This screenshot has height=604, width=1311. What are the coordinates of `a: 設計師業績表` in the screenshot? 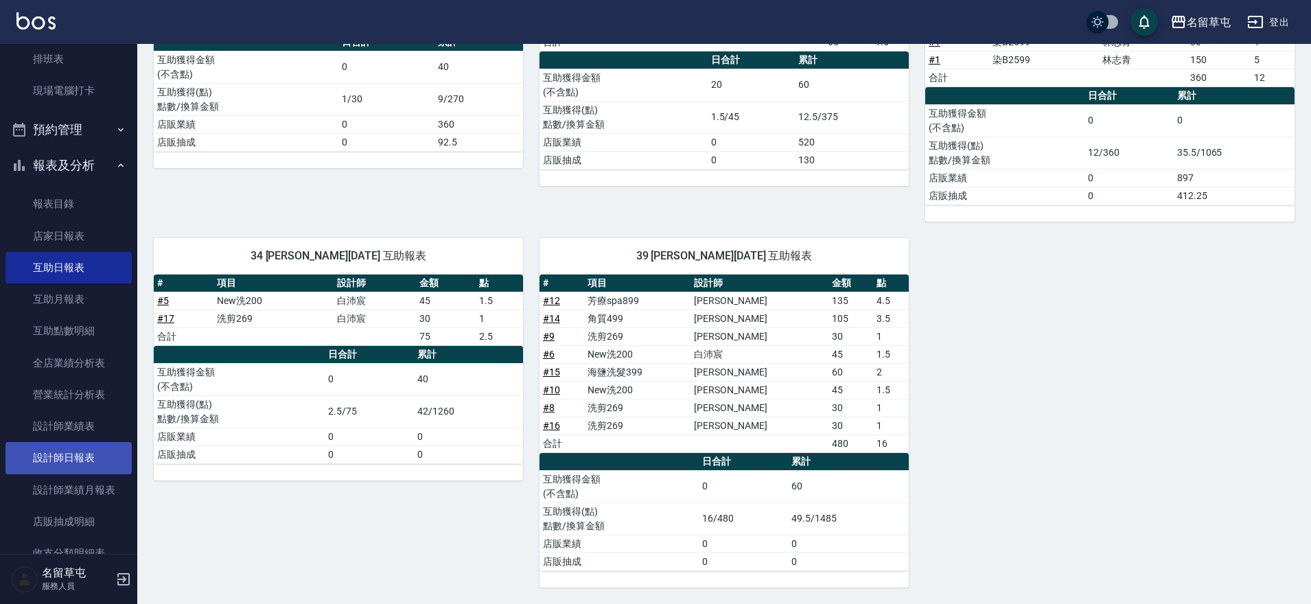 It's located at (69, 426).